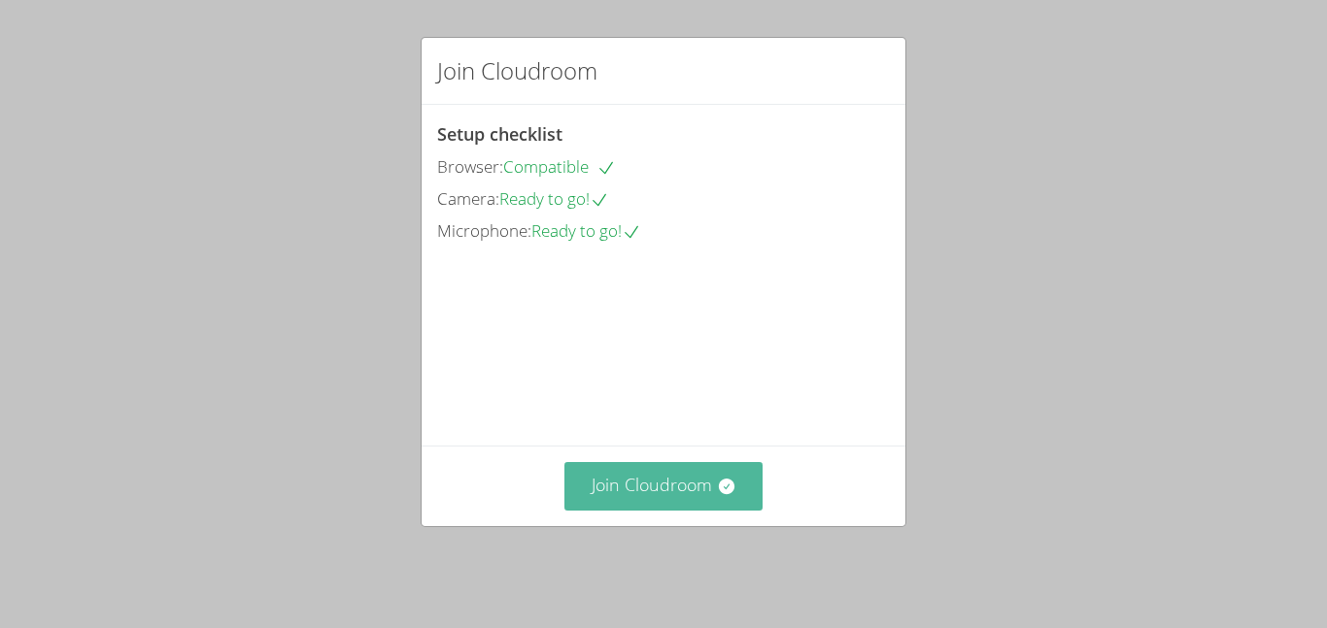 The image size is (1327, 628). Describe the element at coordinates (468, 198) in the screenshot. I see `span: Camera:` at that location.